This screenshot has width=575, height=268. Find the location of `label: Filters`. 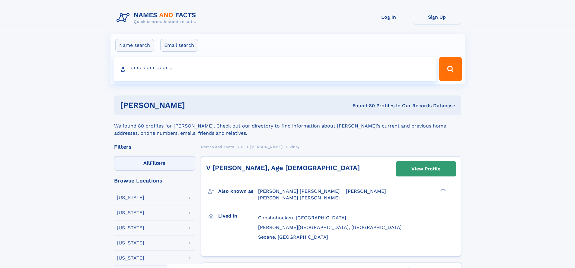

label: Filters is located at coordinates (155, 163).